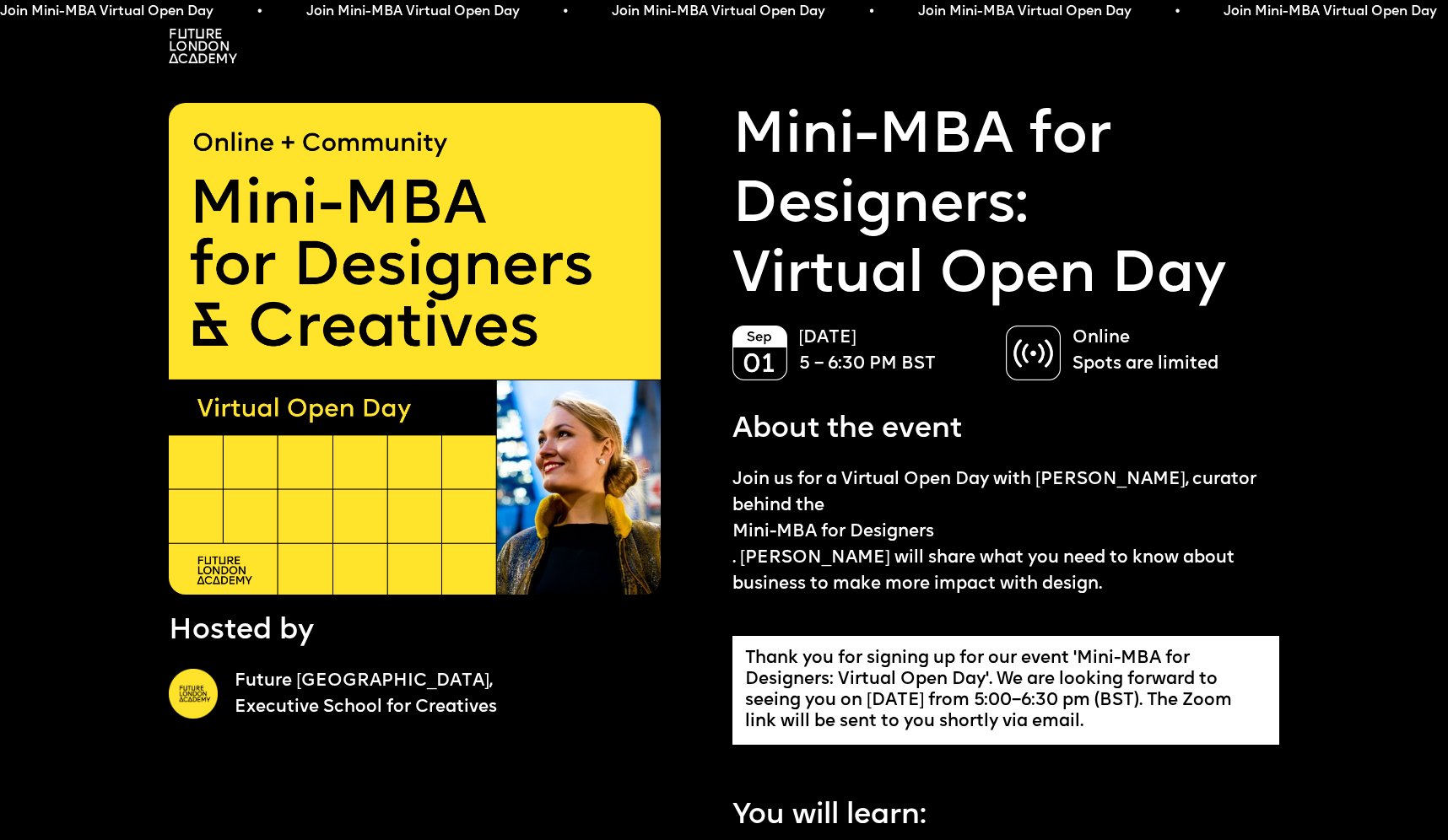 The image size is (1448, 840). Describe the element at coordinates (1006, 690) in the screenshot. I see `div: Thank you for signing up for our event 'Mini-MBA for Designers: Virtual Open Day'. We are looking...` at that location.